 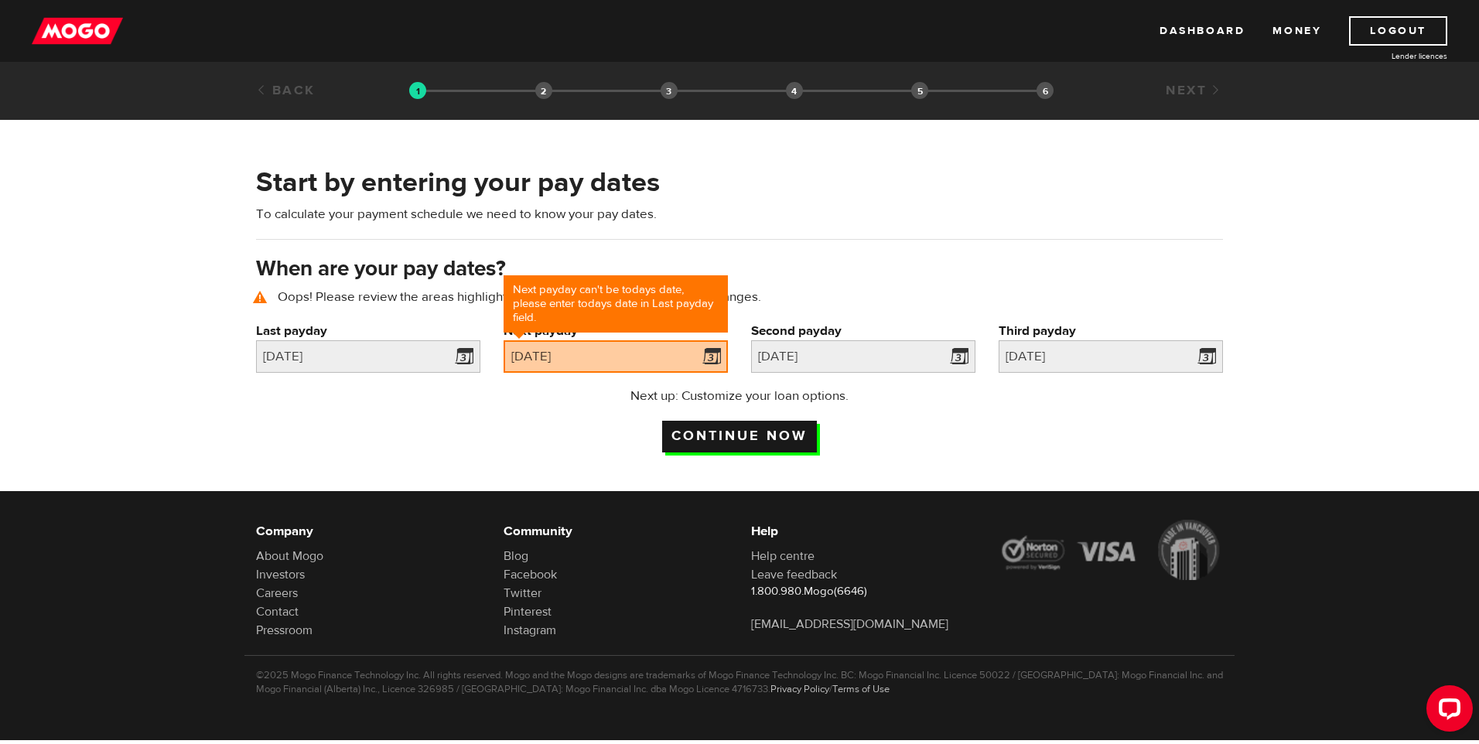 I want to click on a: Logout, so click(x=1398, y=31).